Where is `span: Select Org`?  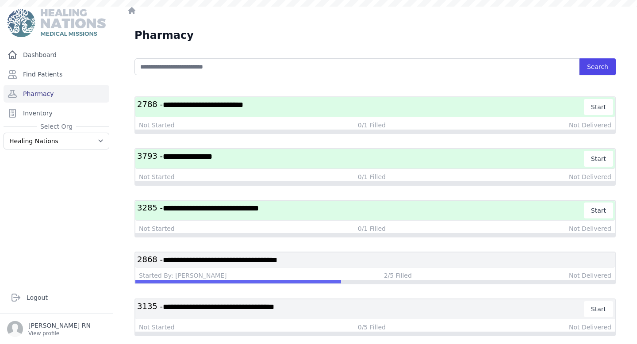
span: Select Org is located at coordinates (56, 127).